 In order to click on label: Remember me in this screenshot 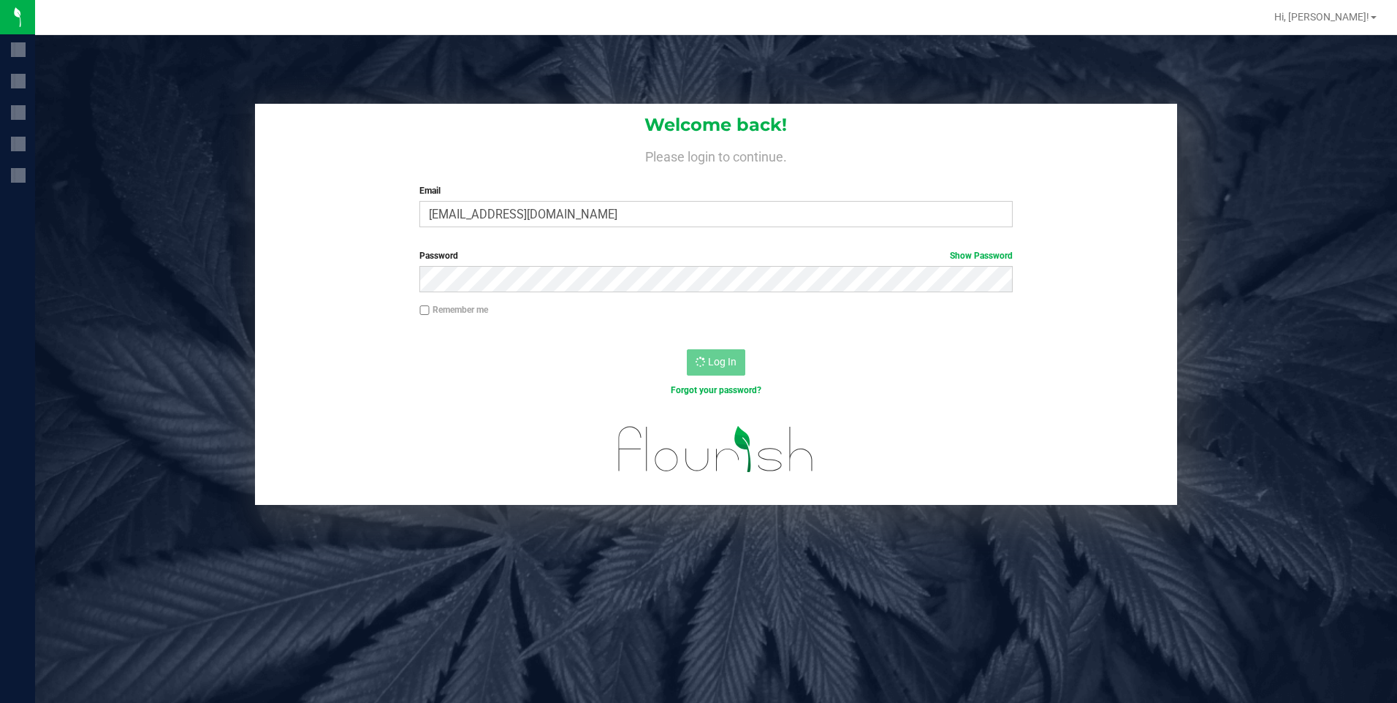, I will do `click(454, 310)`.